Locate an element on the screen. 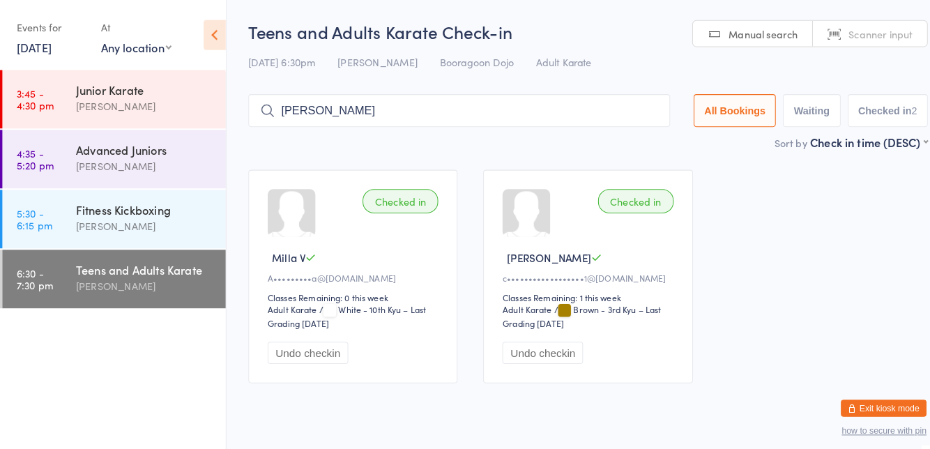  span: Milla V is located at coordinates (284, 251).